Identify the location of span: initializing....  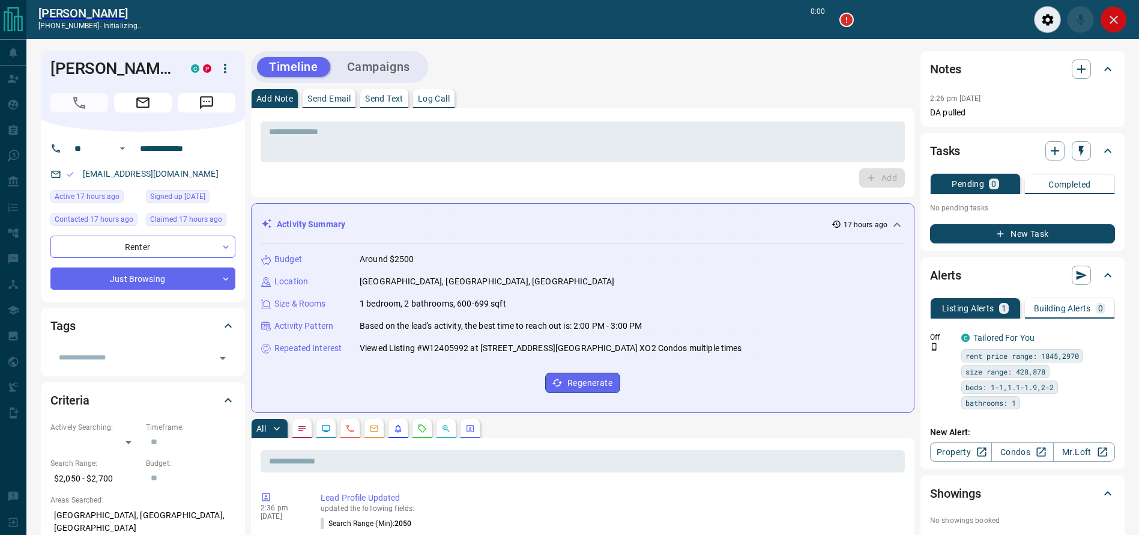
(123, 26).